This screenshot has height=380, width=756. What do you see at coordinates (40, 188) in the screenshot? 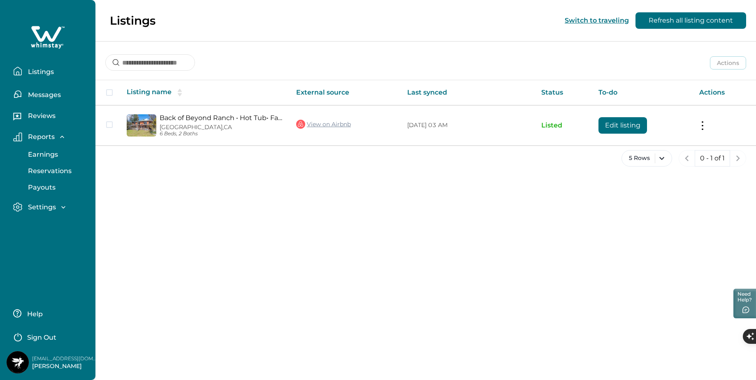
I see `p: Payouts` at bounding box center [40, 188].